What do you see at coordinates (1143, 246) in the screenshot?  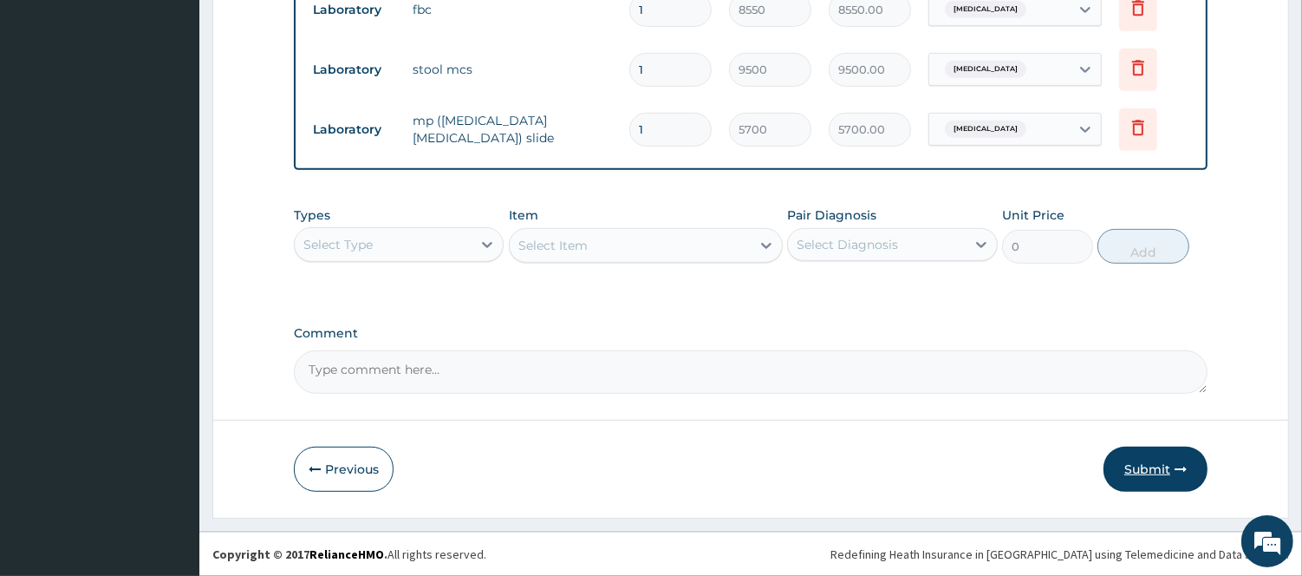 I see `button: Add` at bounding box center [1143, 246].